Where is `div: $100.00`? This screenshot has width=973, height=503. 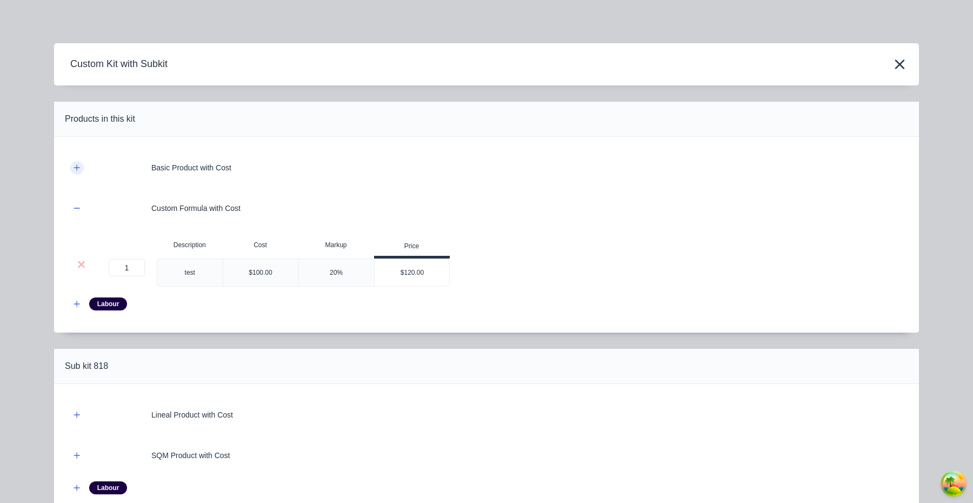 div: $100.00 is located at coordinates (260, 273).